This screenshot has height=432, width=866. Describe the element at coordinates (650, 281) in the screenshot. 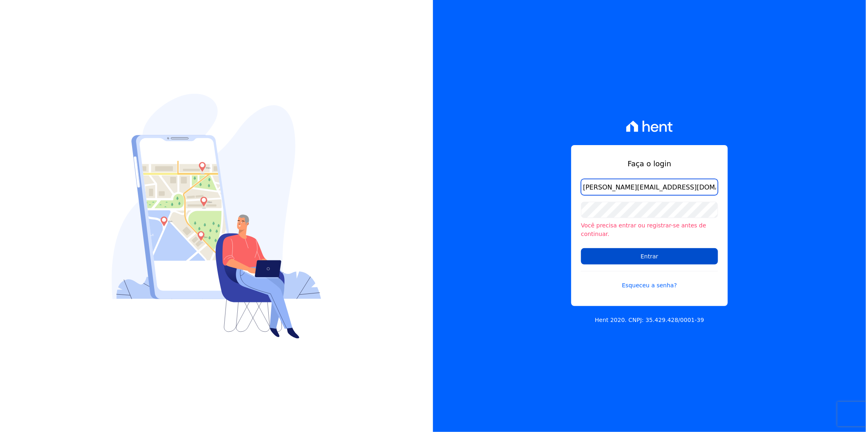

I see `a: Esqueceu a senha?` at that location.